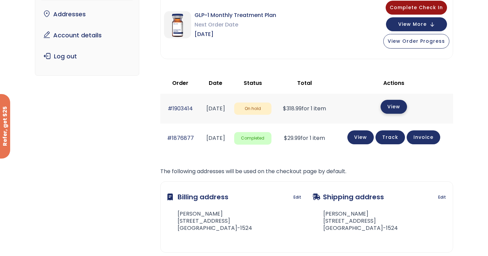 The image size is (488, 256). Describe the element at coordinates (417, 24) in the screenshot. I see `button: View More` at that location.